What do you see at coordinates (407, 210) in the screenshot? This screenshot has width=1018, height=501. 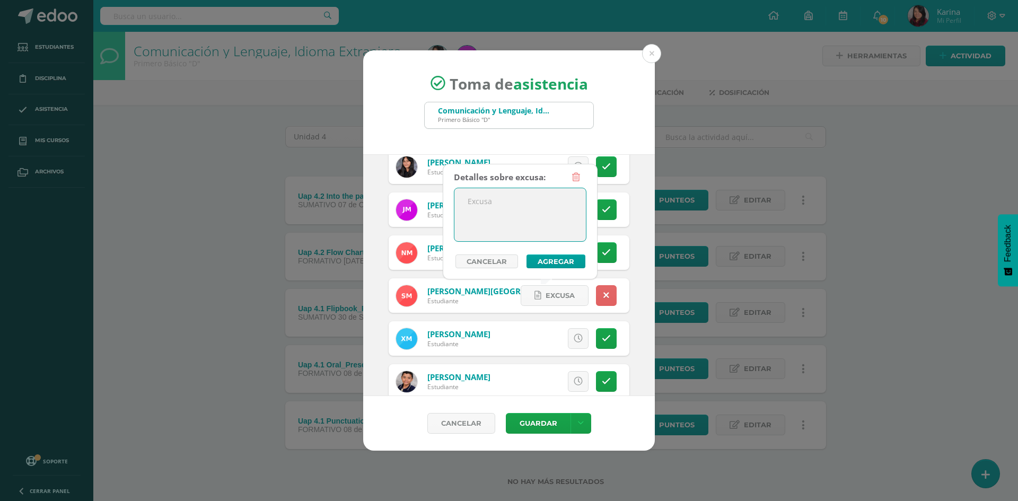 I see `img: ad3dc36877eb7f36db4f99681529166a.png` at bounding box center [407, 210].